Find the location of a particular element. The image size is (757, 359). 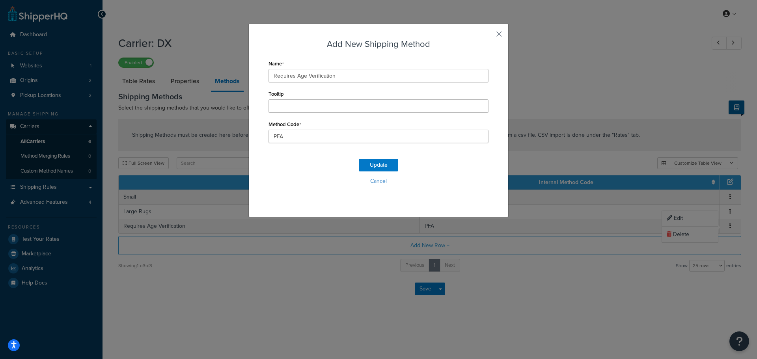

button: Update is located at coordinates (378, 165).